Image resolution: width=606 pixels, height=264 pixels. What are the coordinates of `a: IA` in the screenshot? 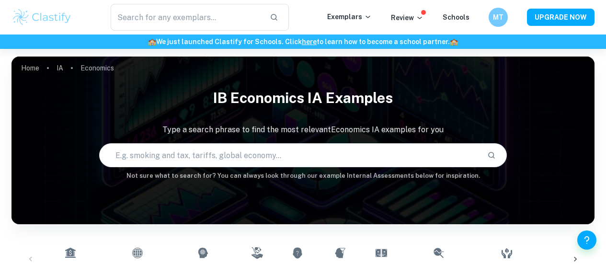 It's located at (60, 68).